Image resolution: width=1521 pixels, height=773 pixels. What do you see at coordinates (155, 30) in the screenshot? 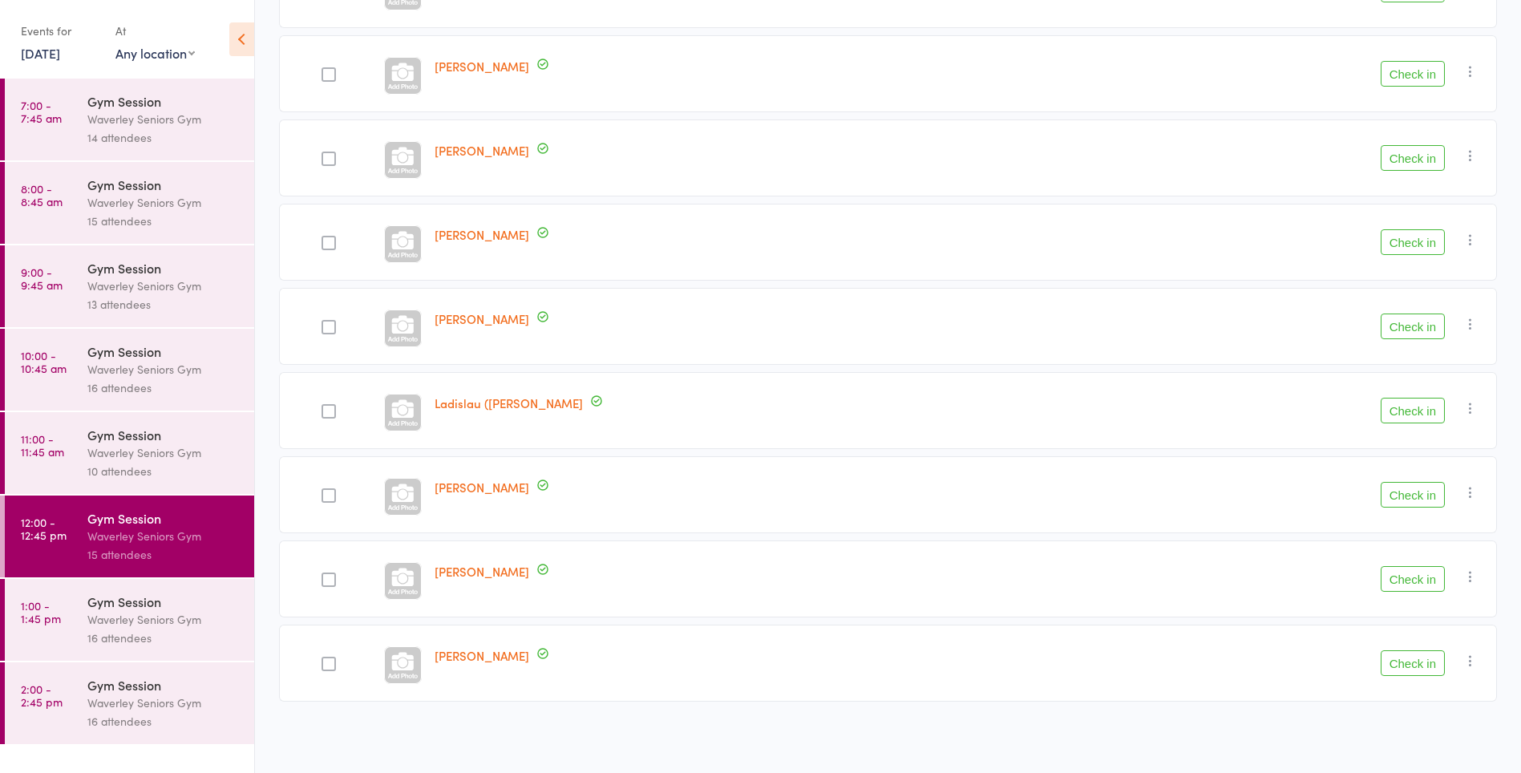
I see `div: At` at bounding box center [155, 30].